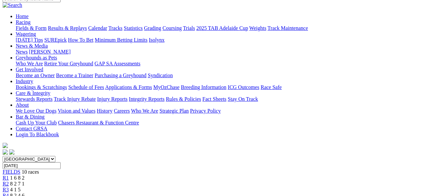 The height and width of the screenshot is (196, 440). Describe the element at coordinates (98, 122) in the screenshot. I see `a: Chasers Restaurant & Function Centre` at that location.